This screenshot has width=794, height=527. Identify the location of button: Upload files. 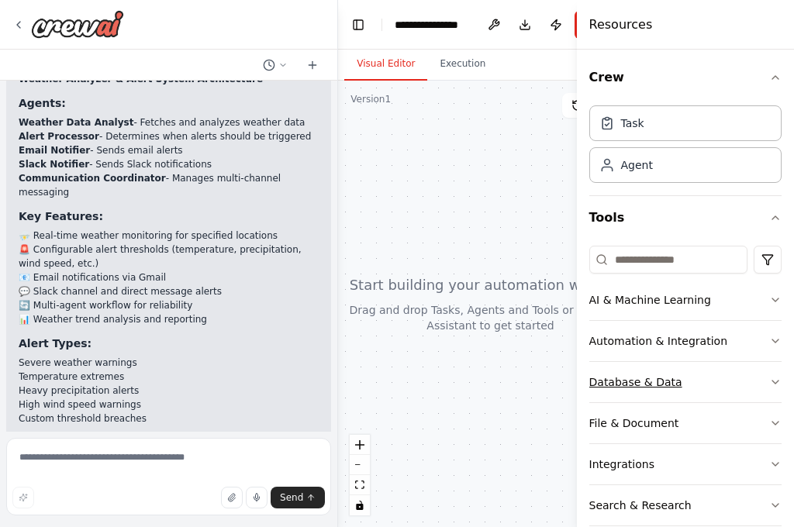
(232, 498).